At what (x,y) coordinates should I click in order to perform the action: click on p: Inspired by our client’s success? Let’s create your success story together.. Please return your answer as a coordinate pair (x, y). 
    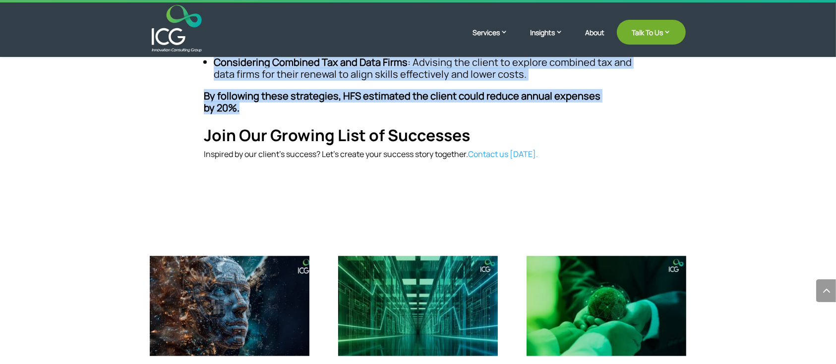
    Looking at the image, I should click on (418, 154).